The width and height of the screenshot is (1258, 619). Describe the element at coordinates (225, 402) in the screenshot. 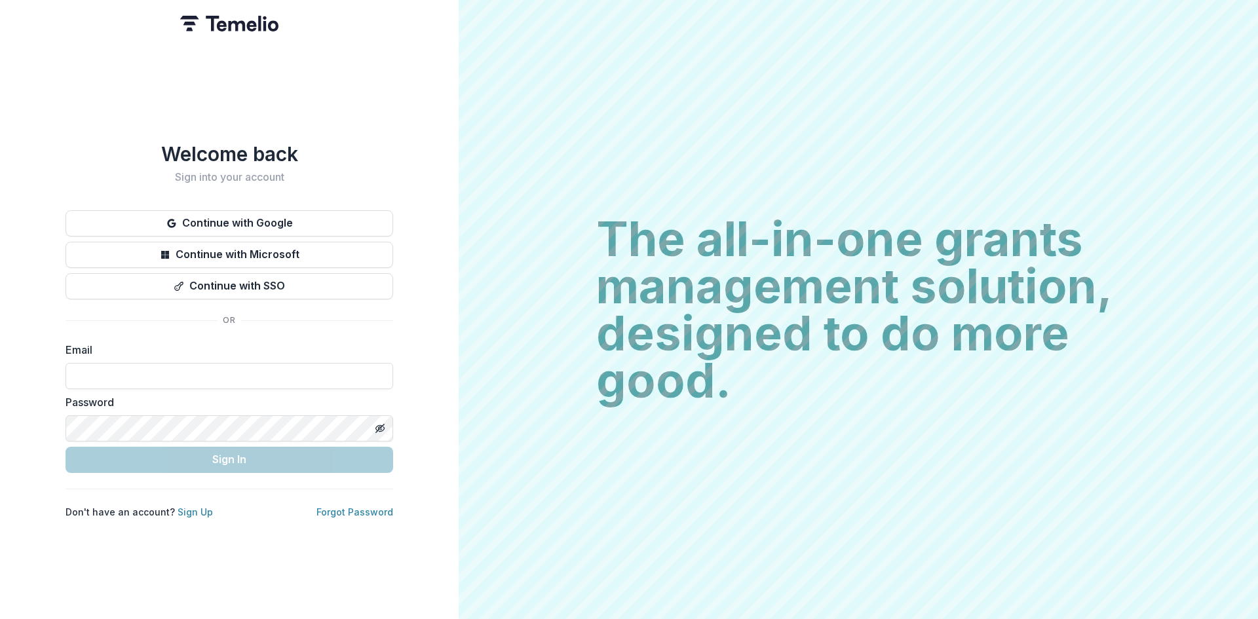

I see `label: Password` at that location.